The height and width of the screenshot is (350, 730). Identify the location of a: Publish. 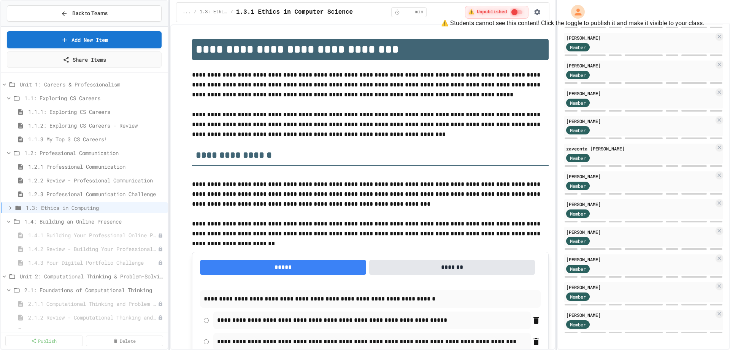
(44, 340).